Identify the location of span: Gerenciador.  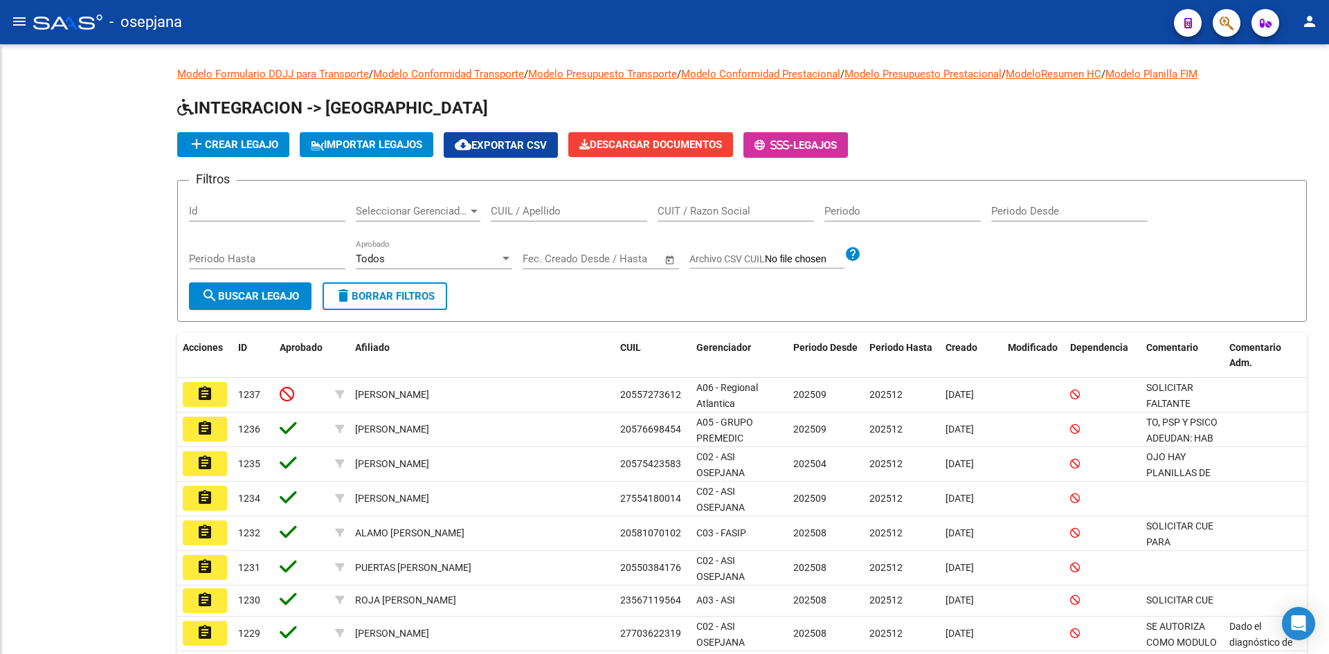
(723, 348).